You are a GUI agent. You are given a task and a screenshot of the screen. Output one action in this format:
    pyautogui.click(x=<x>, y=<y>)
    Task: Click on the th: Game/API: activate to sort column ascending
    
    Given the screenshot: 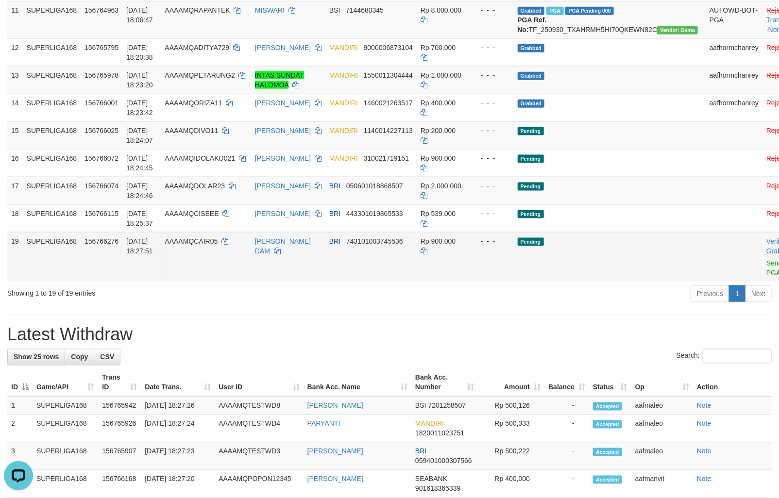 What is the action you would take?
    pyautogui.click(x=65, y=383)
    